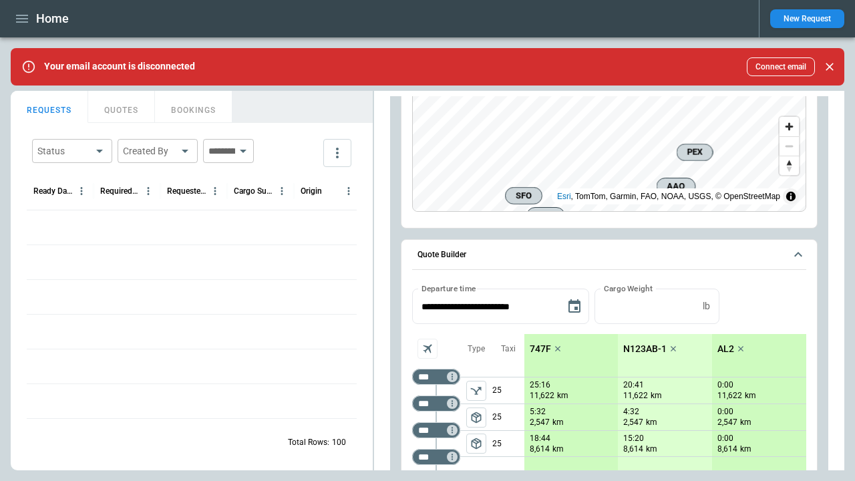  What do you see at coordinates (449, 288) in the screenshot?
I see `label: Departure time` at bounding box center [449, 288].